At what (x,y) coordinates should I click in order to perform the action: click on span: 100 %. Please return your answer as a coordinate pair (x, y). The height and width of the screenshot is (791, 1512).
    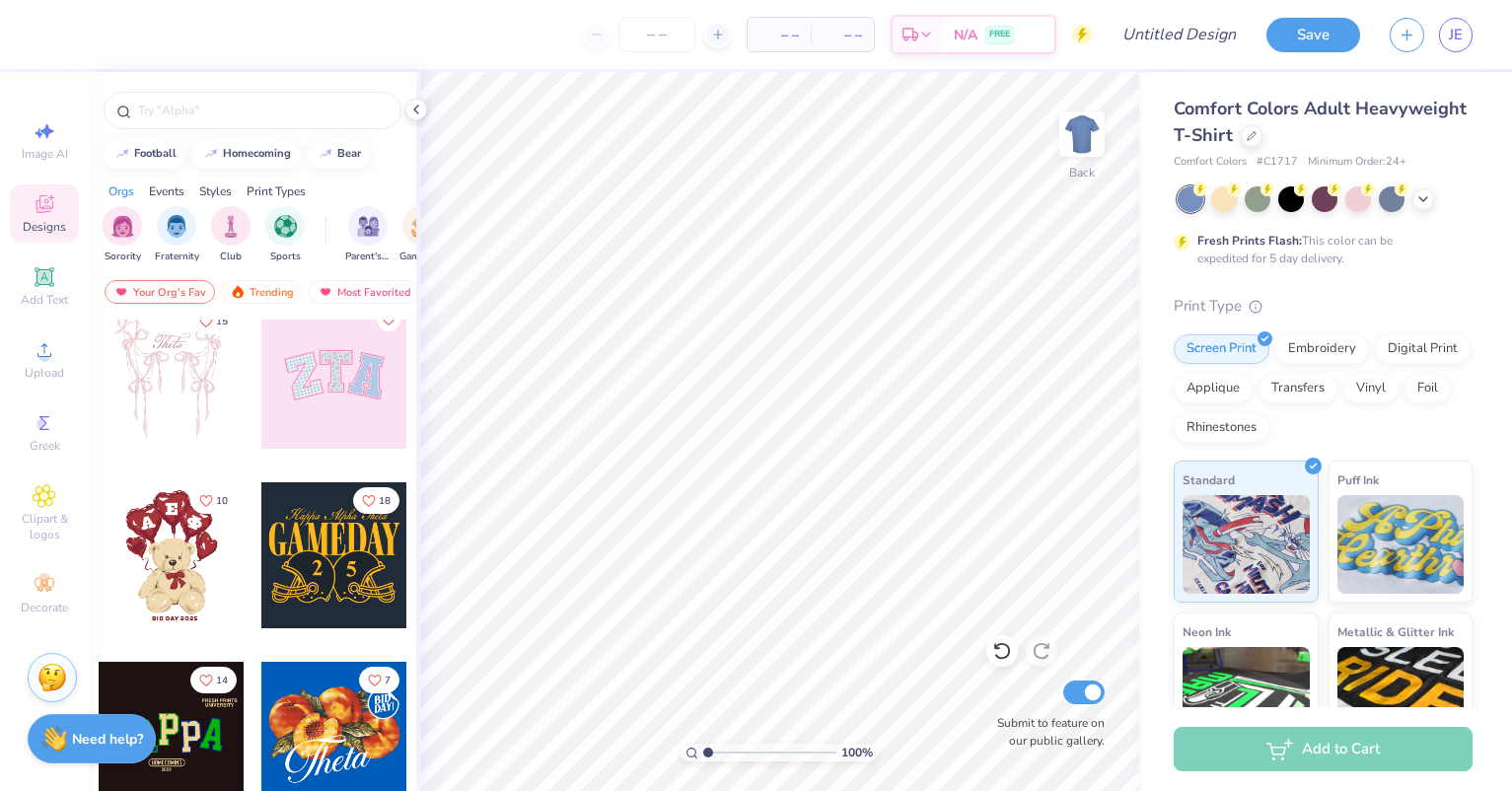
    Looking at the image, I should click on (857, 752).